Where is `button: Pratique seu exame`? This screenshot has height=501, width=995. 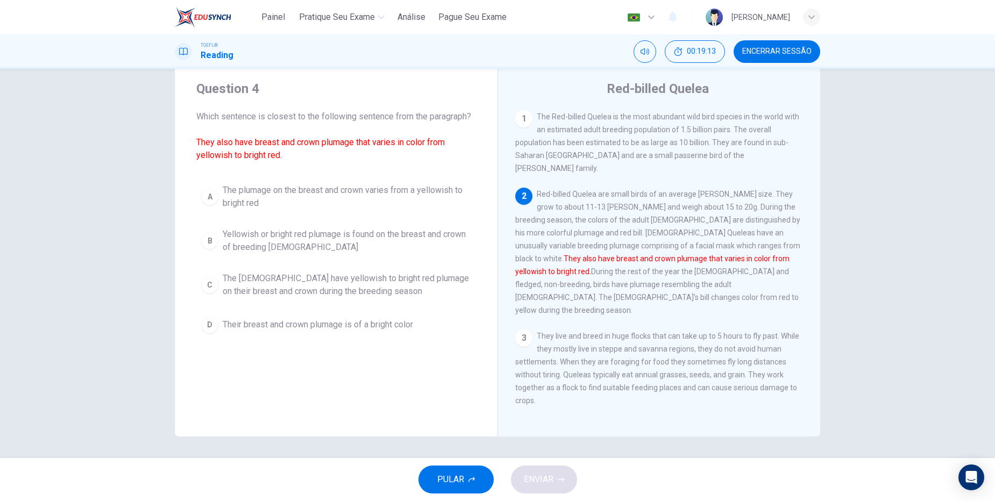 button: Pratique seu exame is located at coordinates (341, 17).